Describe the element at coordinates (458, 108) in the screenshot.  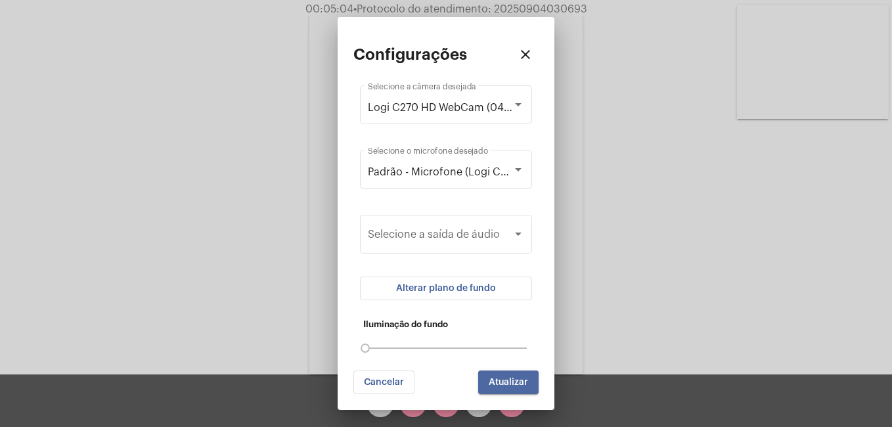
I see `span: Logi C270 HD WebCam (046d:0825)` at that location.